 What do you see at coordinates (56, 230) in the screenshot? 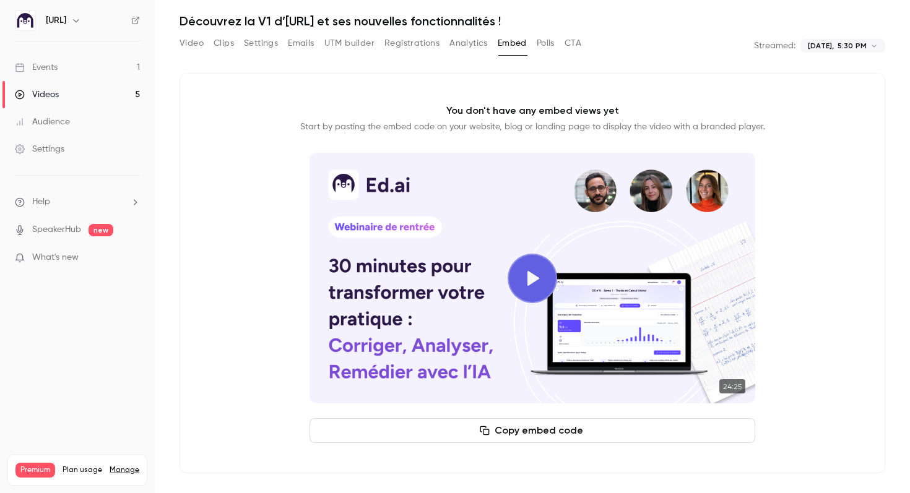
I see `a: SpeakerHub` at bounding box center [56, 230].